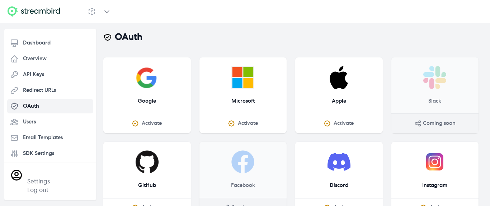 Image resolution: width=490 pixels, height=206 pixels. What do you see at coordinates (439, 123) in the screenshot?
I see `span: Coming soon` at bounding box center [439, 123].